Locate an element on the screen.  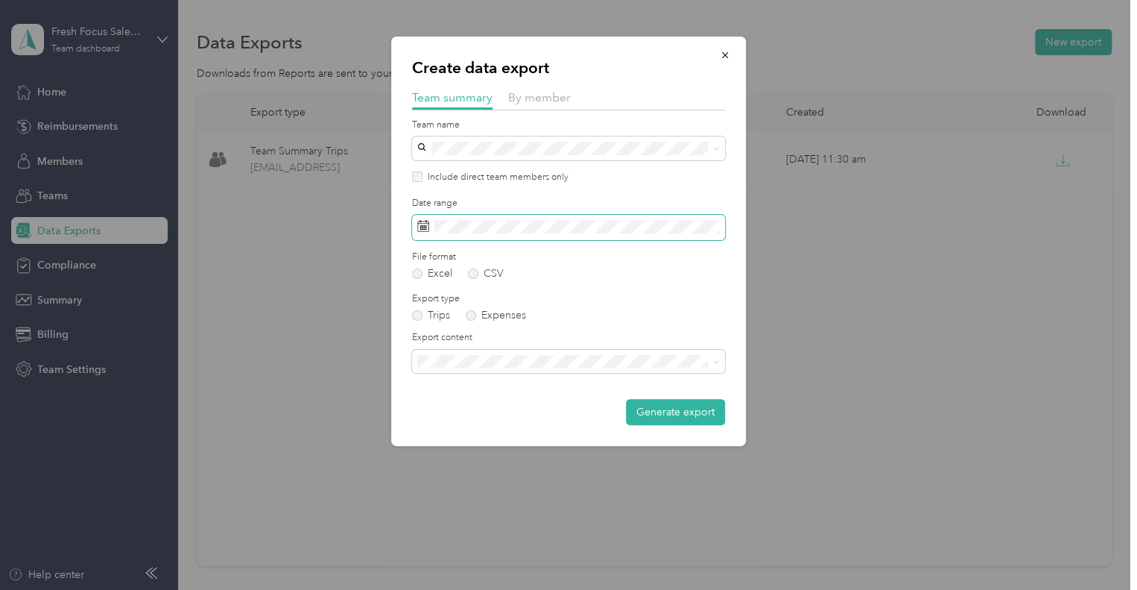
label: Include direct team members only is located at coordinates (496, 177).